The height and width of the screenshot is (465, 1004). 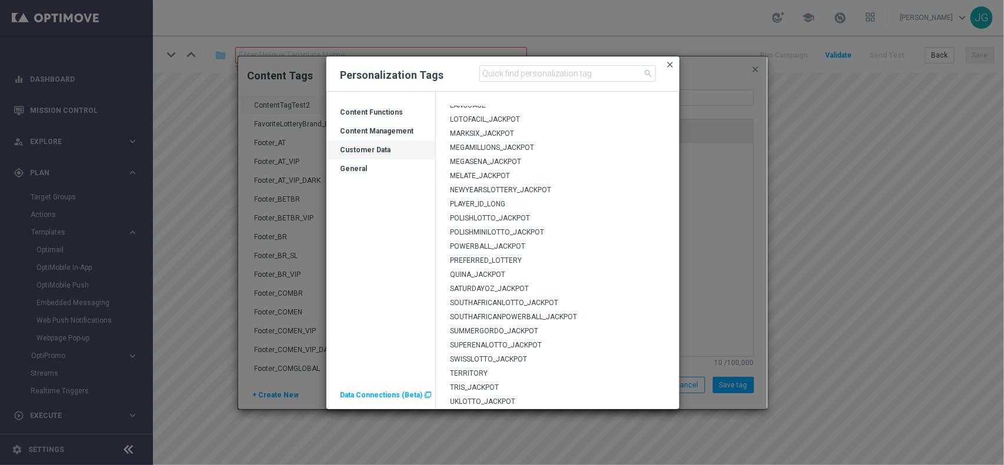 What do you see at coordinates (381, 136) in the screenshot?
I see `div: Content Management` at bounding box center [381, 136].